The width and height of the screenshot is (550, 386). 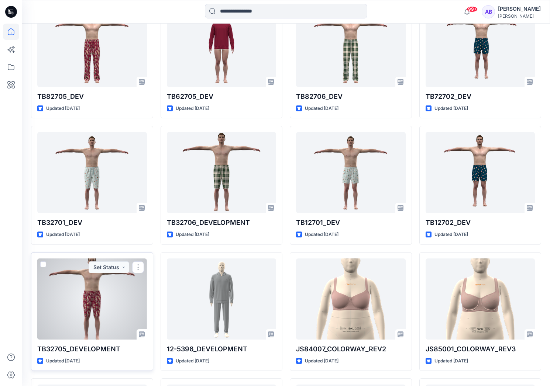 What do you see at coordinates (488, 12) in the screenshot?
I see `div: AB` at bounding box center [488, 12].